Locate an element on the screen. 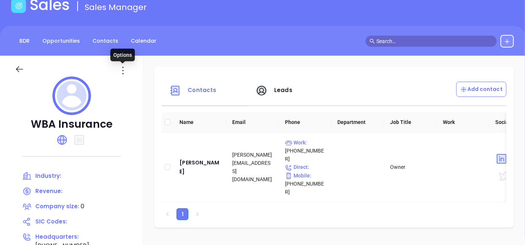  button: right is located at coordinates (197, 215).